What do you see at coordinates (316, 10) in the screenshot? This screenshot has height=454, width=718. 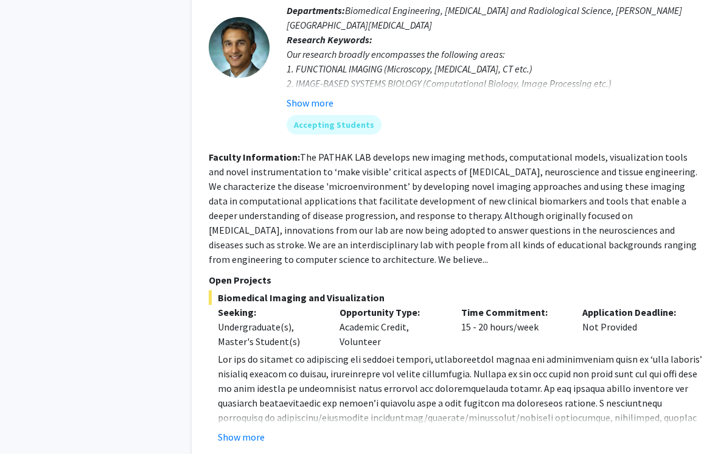 I see `b: Departments:` at bounding box center [316, 10].